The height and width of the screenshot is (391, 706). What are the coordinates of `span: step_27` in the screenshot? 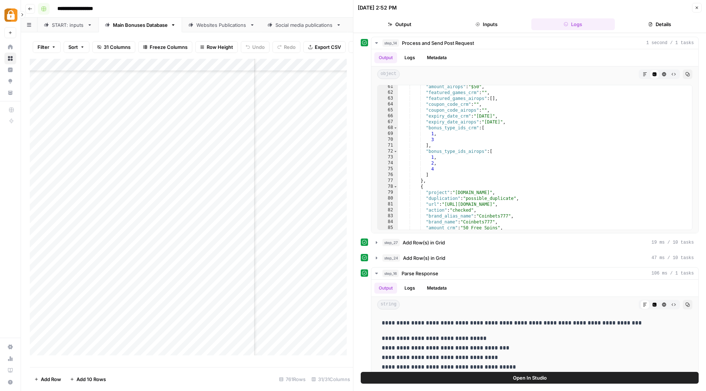 It's located at (391, 243).